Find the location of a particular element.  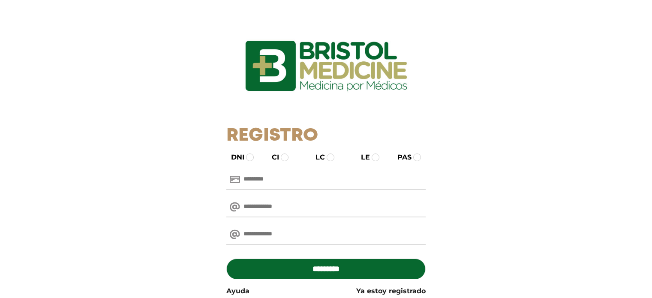

a: Ayuda is located at coordinates (238, 291).